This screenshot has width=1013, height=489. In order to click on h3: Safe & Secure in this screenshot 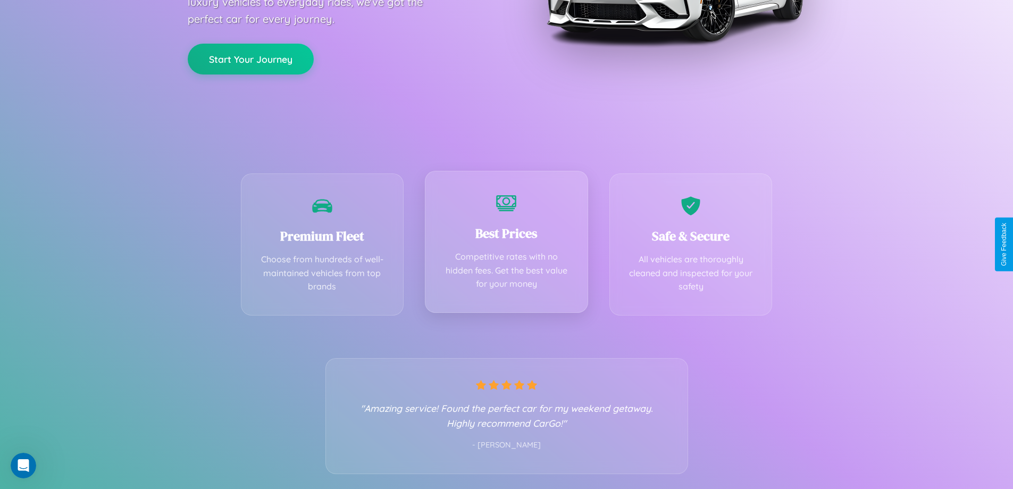, I will do `click(691, 236)`.